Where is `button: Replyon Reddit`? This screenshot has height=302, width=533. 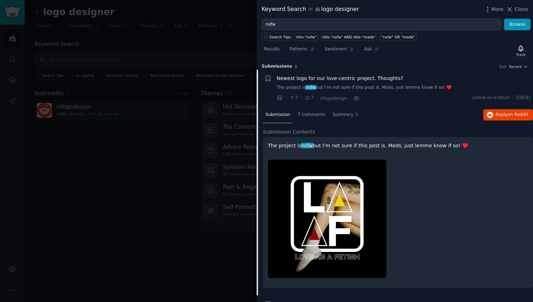 button: Replyon Reddit is located at coordinates (508, 115).